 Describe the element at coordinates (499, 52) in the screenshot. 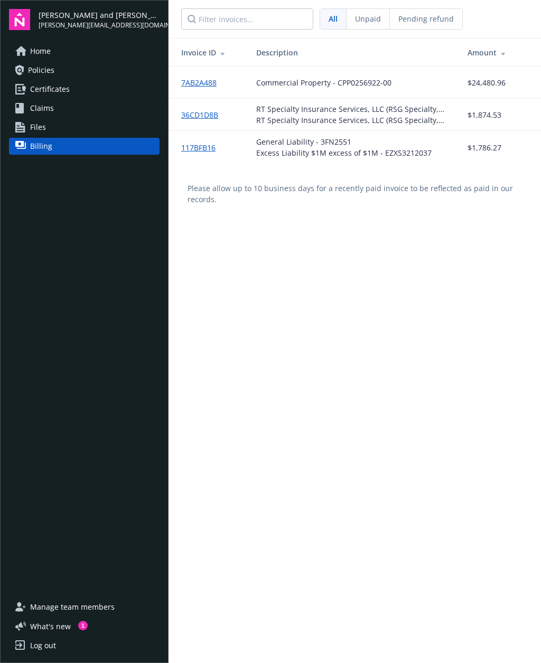

I see `div: Amount` at that location.